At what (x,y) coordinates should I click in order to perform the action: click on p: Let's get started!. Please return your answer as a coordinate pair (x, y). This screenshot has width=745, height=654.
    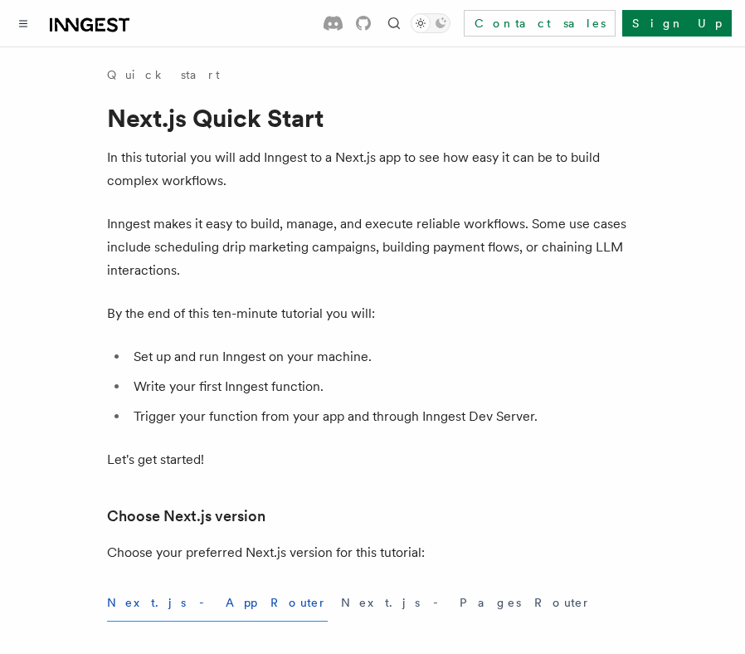
    Looking at the image, I should click on (373, 460).